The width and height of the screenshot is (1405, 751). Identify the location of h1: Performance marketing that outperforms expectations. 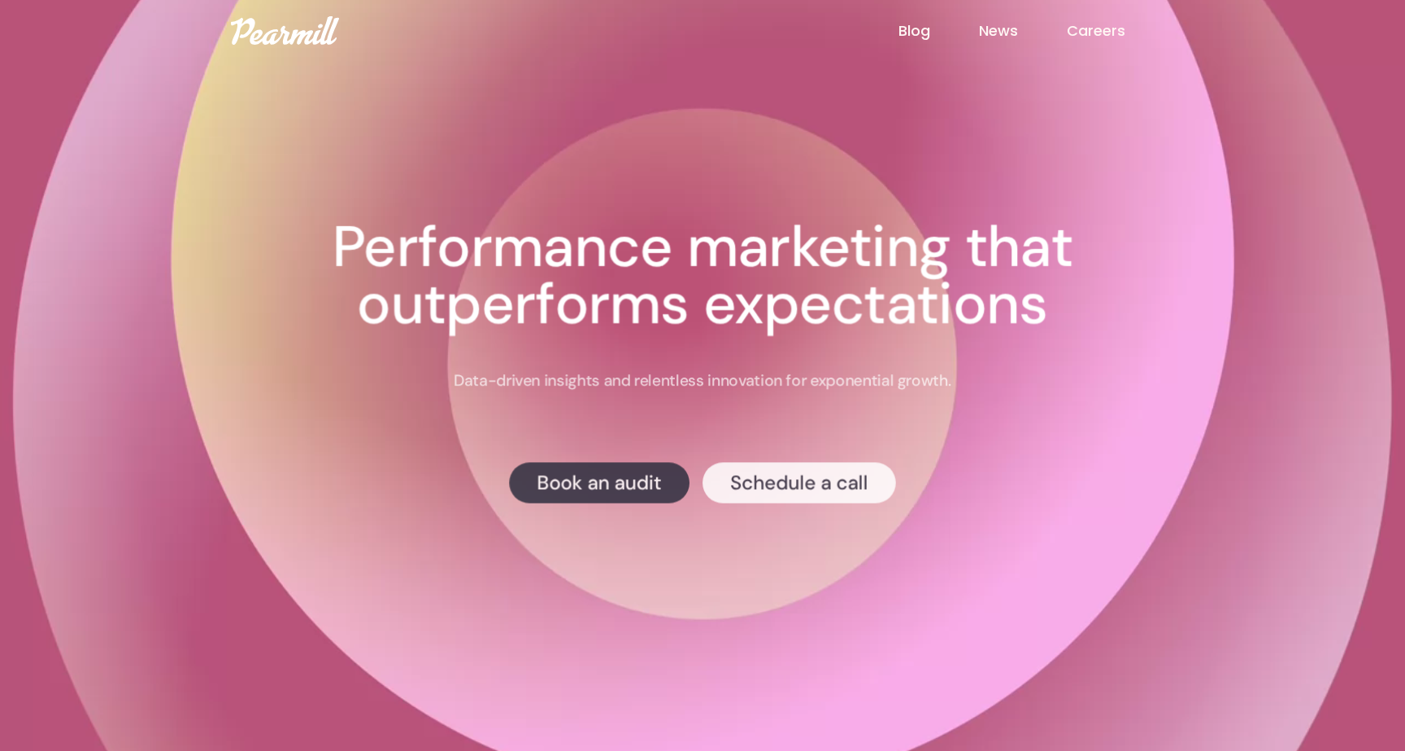
(703, 276).